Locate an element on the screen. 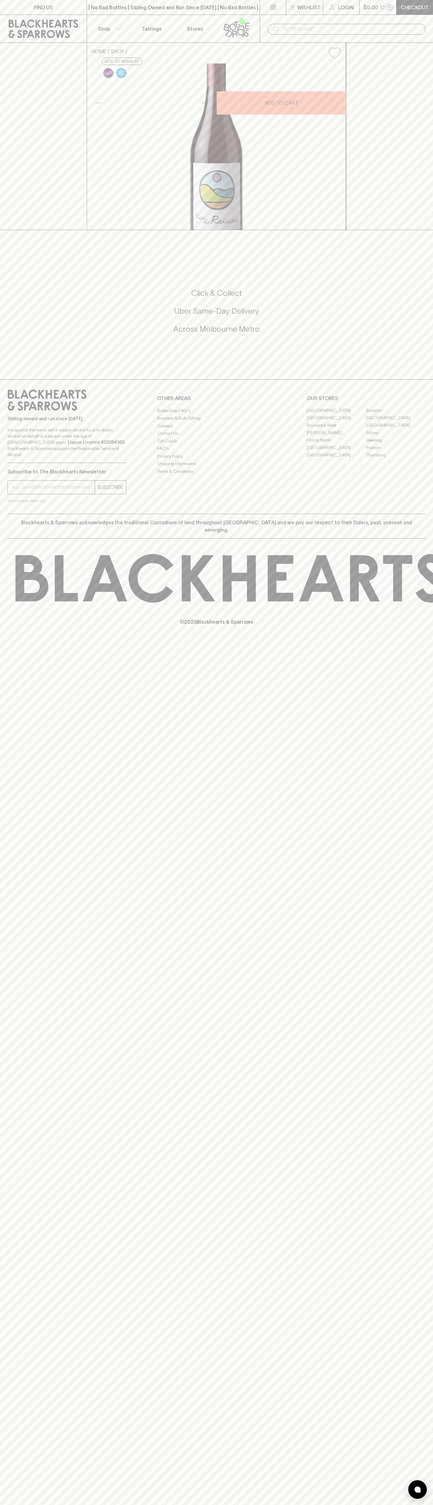 This screenshot has width=433, height=1505. h5: Click & Collect is located at coordinates (217, 293).